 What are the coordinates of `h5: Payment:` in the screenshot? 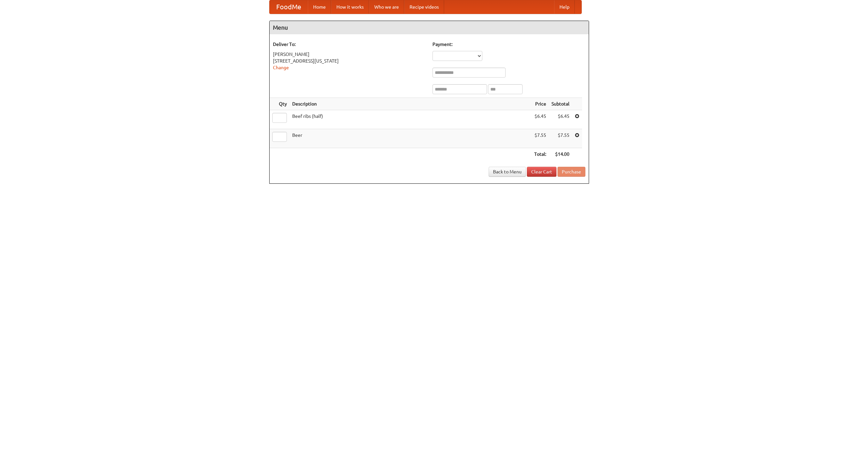 It's located at (509, 44).